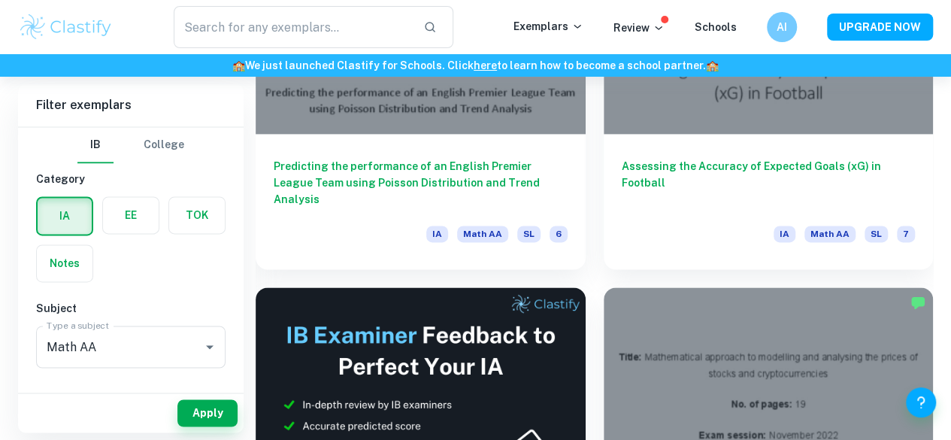 The width and height of the screenshot is (951, 440). Describe the element at coordinates (548, 26) in the screenshot. I see `p: Exemplars` at that location.